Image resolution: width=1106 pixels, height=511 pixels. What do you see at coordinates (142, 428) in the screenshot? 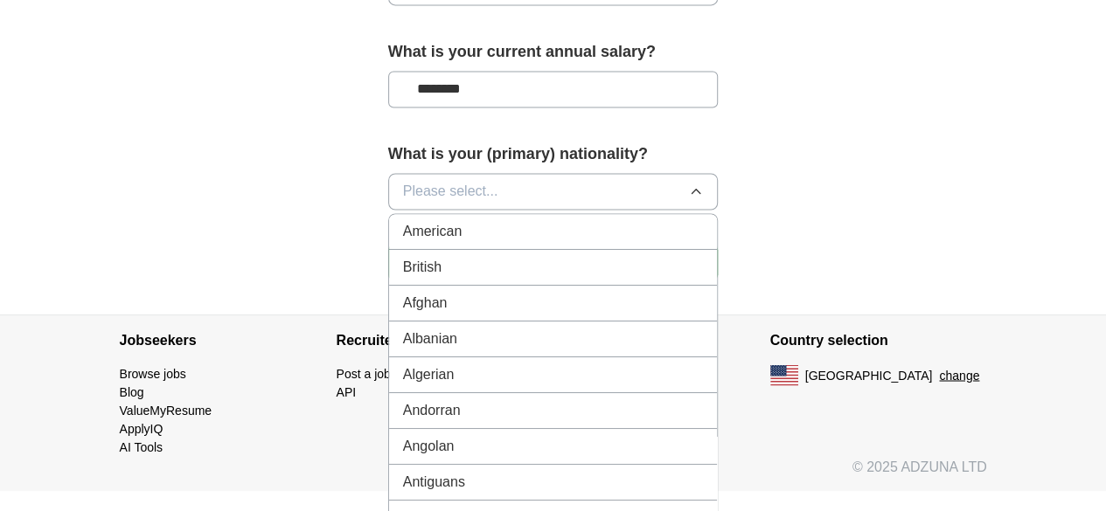
I see `a: ApplyIQ` at bounding box center [142, 428].